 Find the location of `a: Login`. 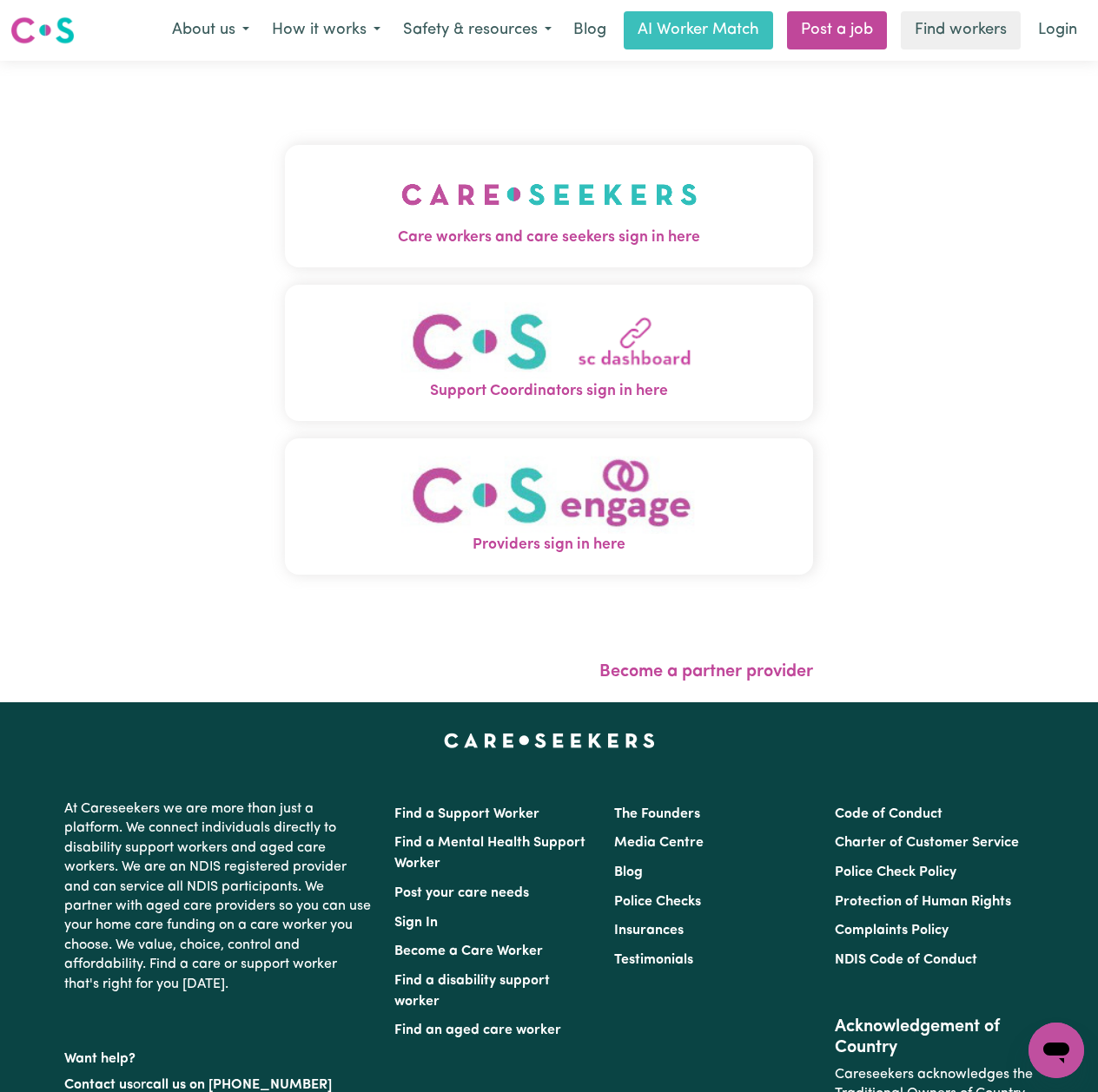

a: Login is located at coordinates (1057, 30).